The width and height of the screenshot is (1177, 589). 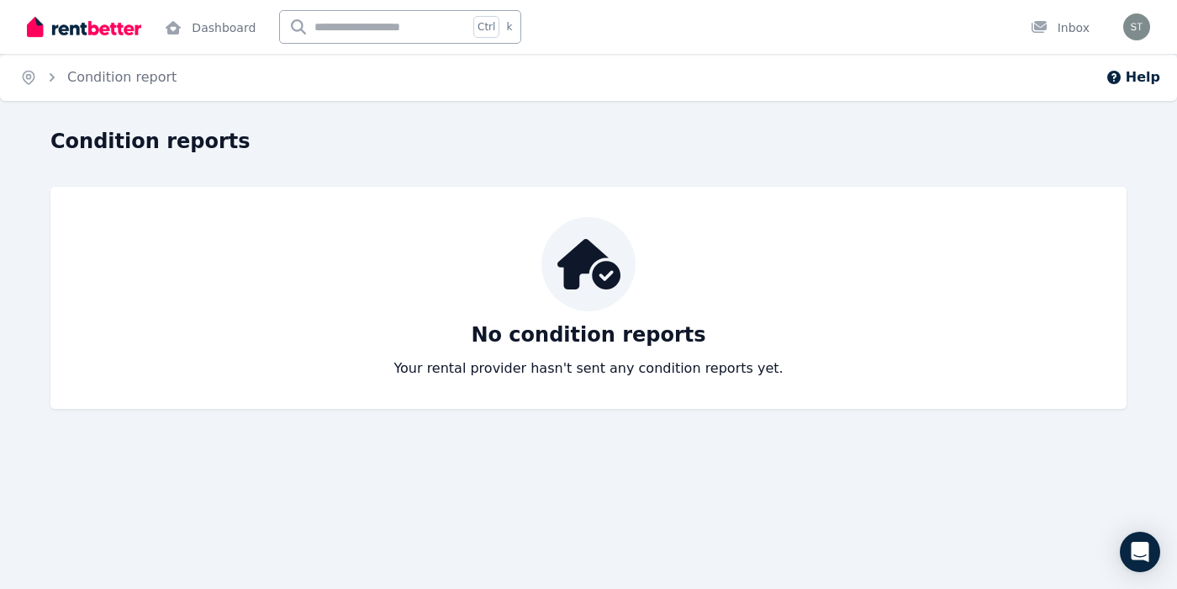 I want to click on img: RentBetter, so click(x=84, y=27).